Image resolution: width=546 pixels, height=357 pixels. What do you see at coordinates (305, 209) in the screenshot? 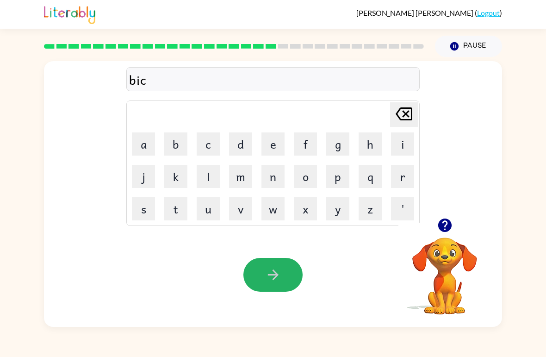
I see `button: x` at bounding box center [305, 209].